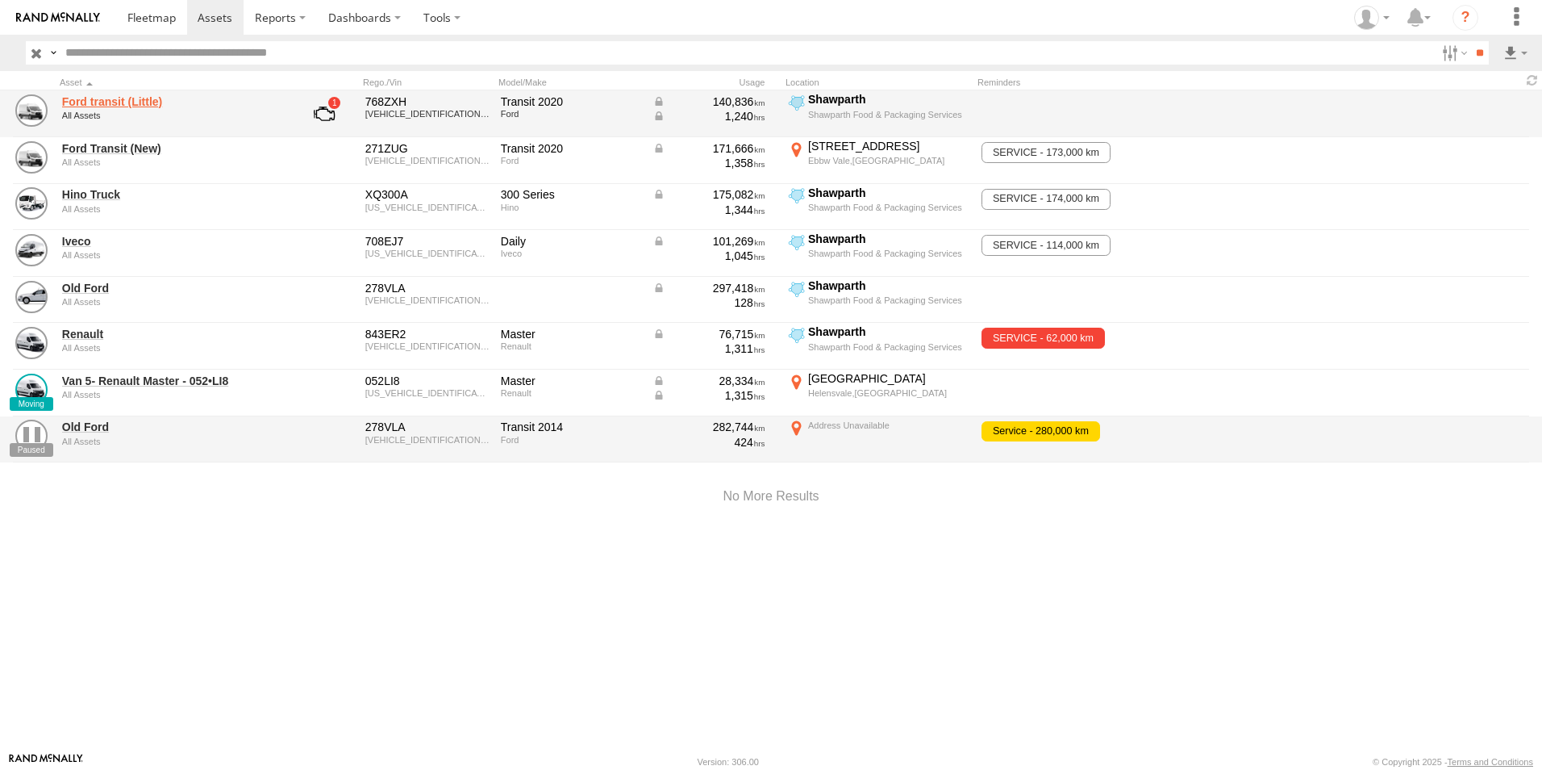  Describe the element at coordinates (1533, 80) in the screenshot. I see `span: Refresh` at that location.